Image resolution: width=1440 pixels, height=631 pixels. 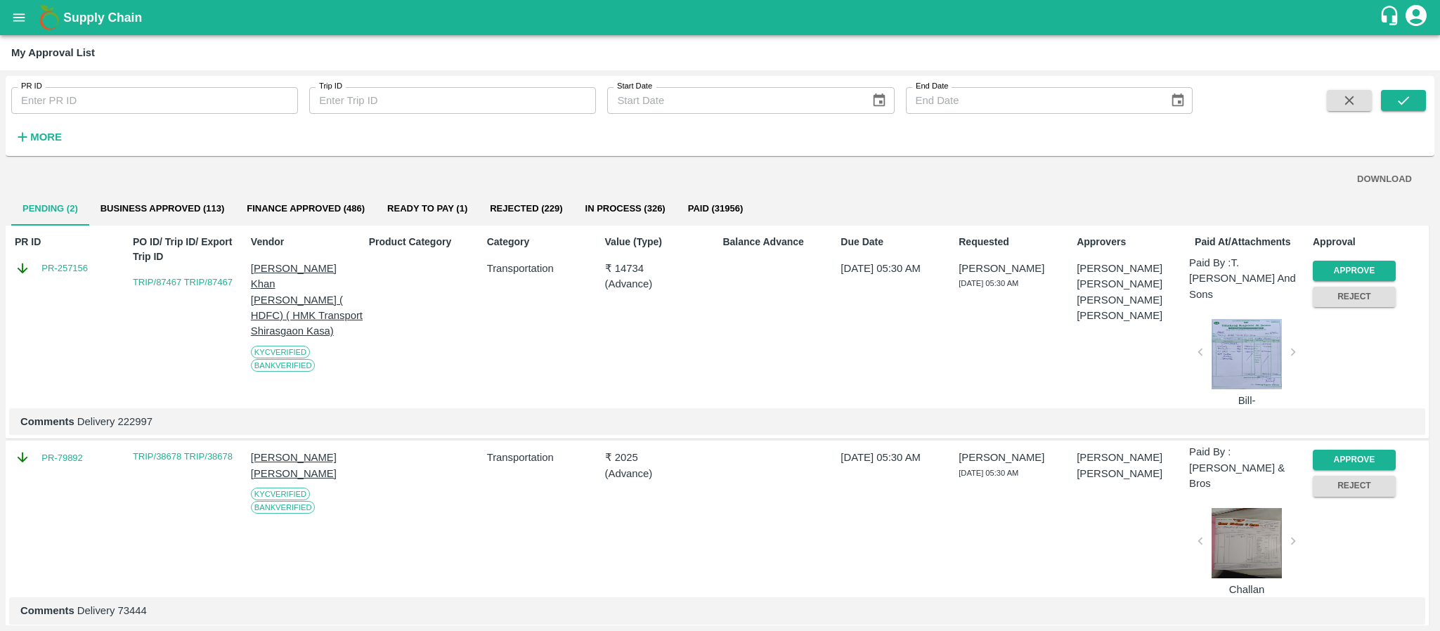 I want to click on p: ₹ 2025, so click(x=661, y=457).